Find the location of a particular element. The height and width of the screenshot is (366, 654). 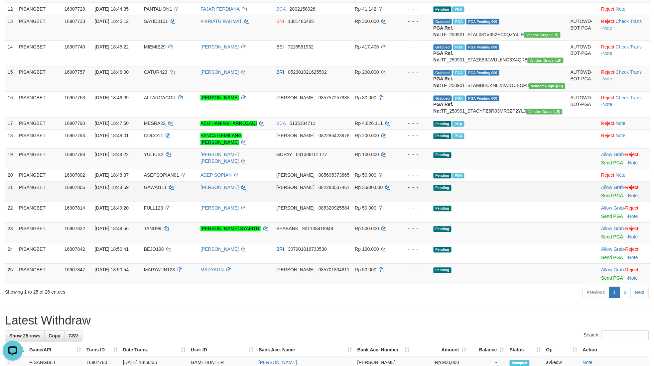

td: 16 is located at coordinates (11, 104).